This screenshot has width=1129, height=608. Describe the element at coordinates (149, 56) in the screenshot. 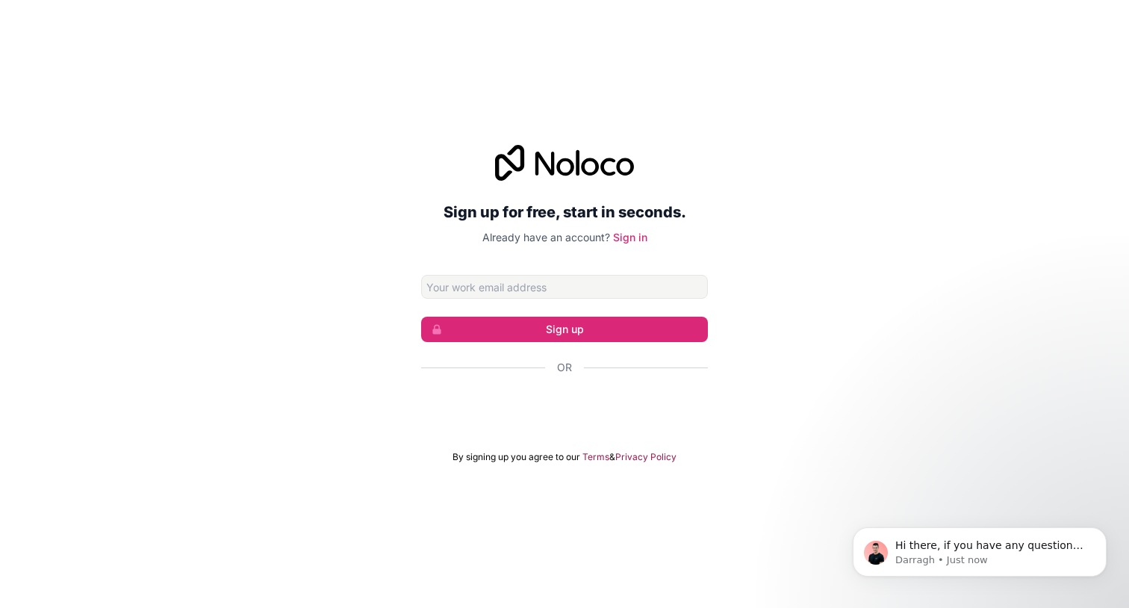

I see `div: message notification from Darragh, Just now. Hi there, if you have any questions about our pricin...` at that location.